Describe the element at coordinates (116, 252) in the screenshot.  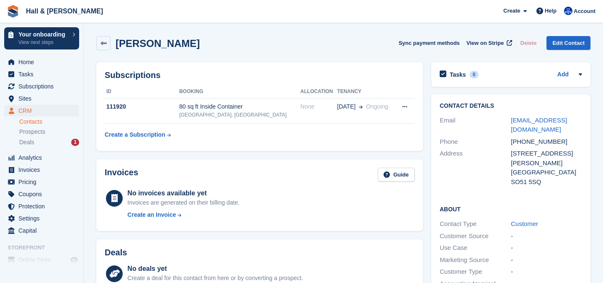
I see `h2: Deals` at that location.